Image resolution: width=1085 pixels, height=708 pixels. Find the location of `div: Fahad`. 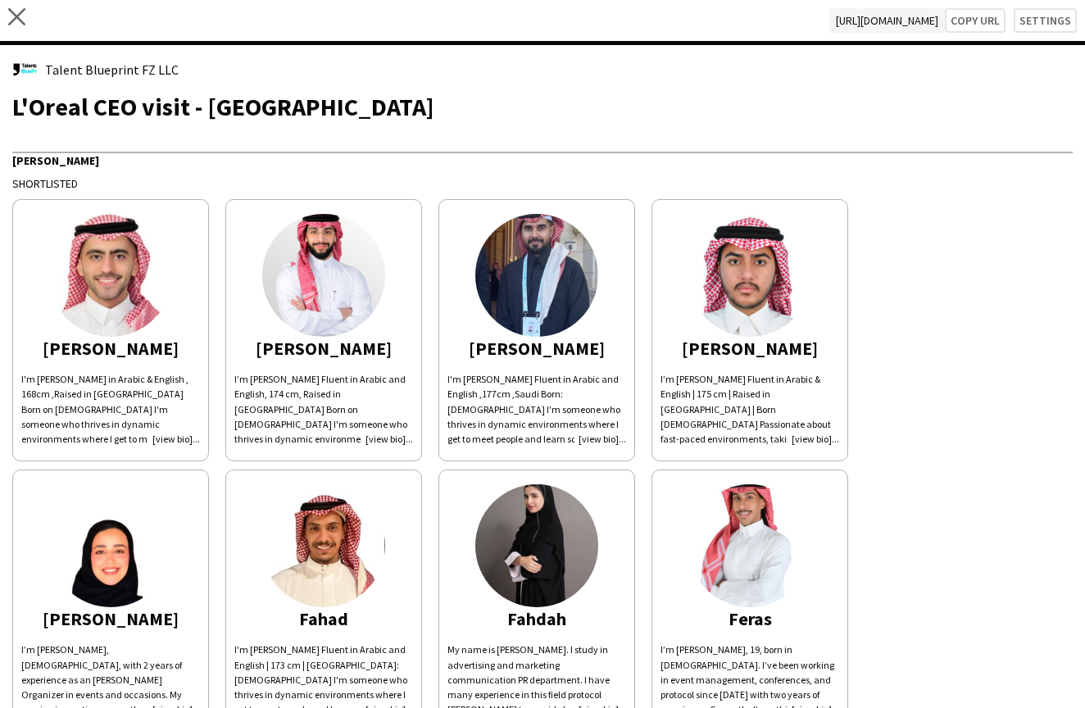

div: Fahad is located at coordinates (324, 619).